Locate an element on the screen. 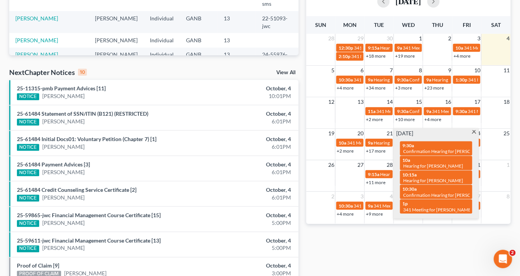  a: 25-59865-jwc Financial Management Course Certificate [15] is located at coordinates (89, 215).